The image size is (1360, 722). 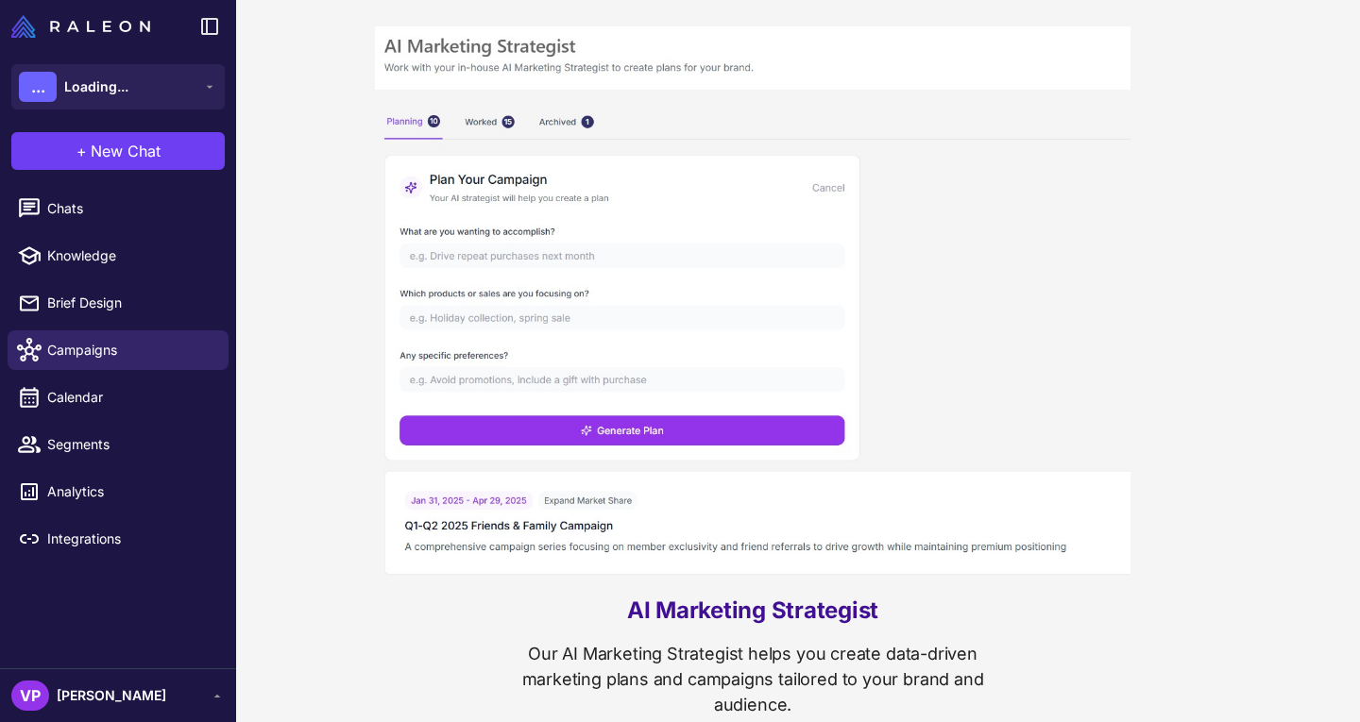 I want to click on span: Chats, so click(x=130, y=209).